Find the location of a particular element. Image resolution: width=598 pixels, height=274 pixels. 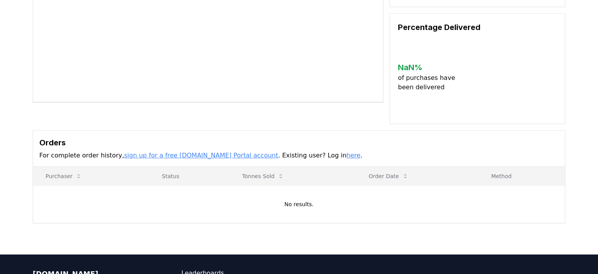

a: here is located at coordinates (353, 155).